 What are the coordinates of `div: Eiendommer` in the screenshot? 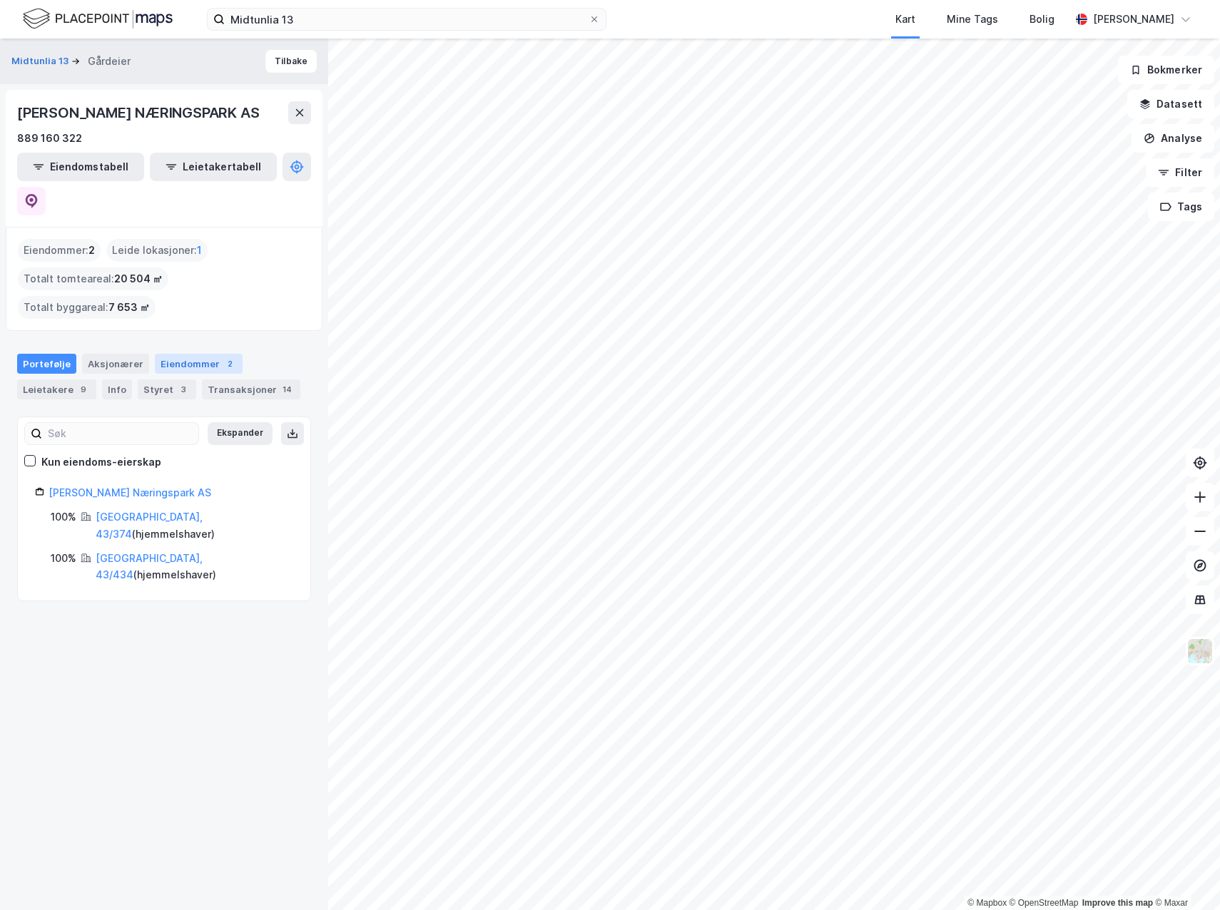 It's located at (198, 364).